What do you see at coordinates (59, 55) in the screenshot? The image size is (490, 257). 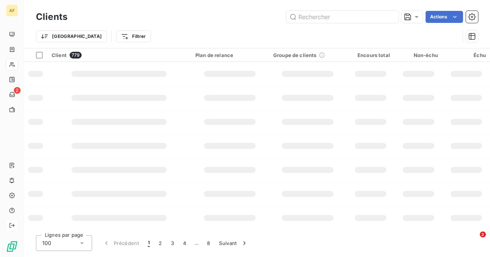 I see `span: Client` at bounding box center [59, 55].